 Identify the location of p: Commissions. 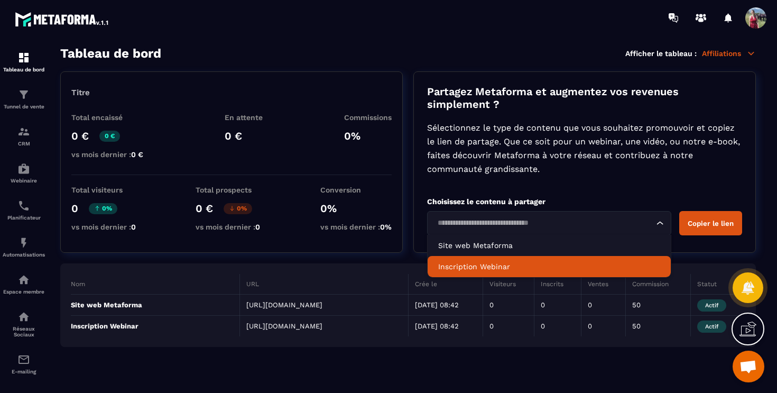
(368, 117).